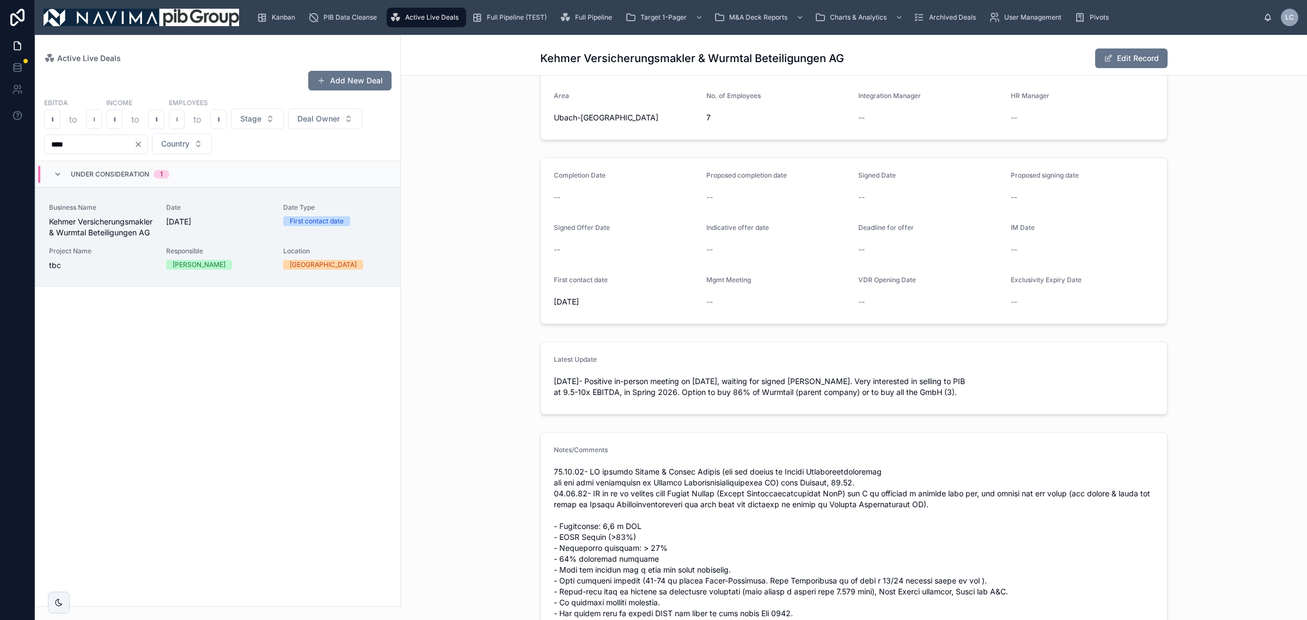  Describe the element at coordinates (858, 17) in the screenshot. I see `span: Charts & Analytics` at that location.